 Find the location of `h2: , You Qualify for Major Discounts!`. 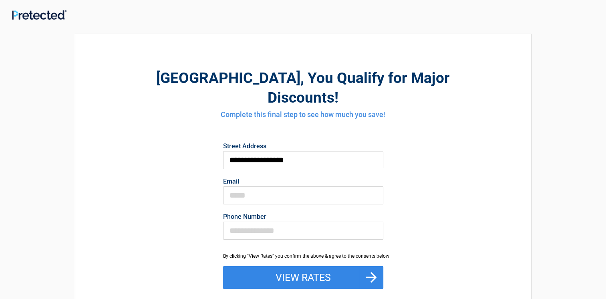

h2: , You Qualify for Major Discounts! is located at coordinates (303, 88).